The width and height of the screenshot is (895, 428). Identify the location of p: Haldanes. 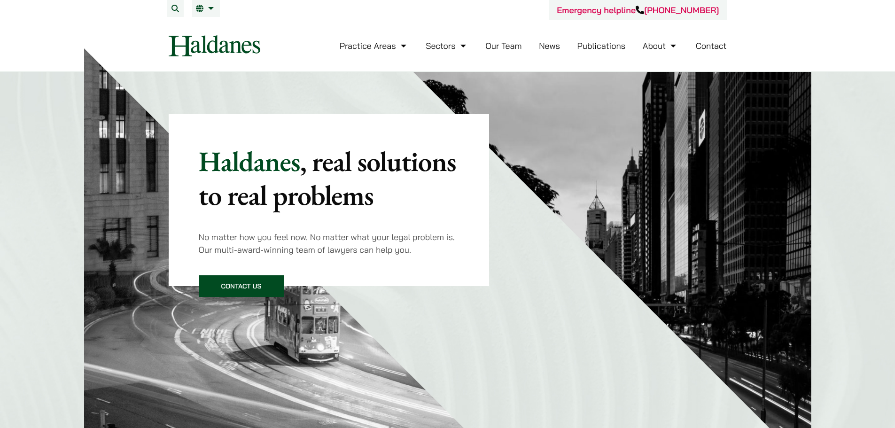
(329, 178).